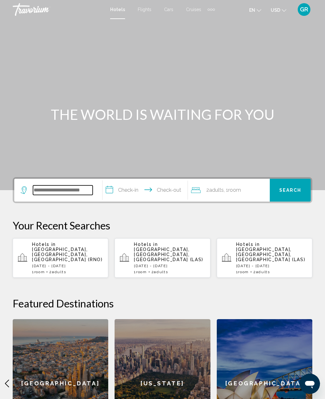  I want to click on button: Change currency, so click(278, 10).